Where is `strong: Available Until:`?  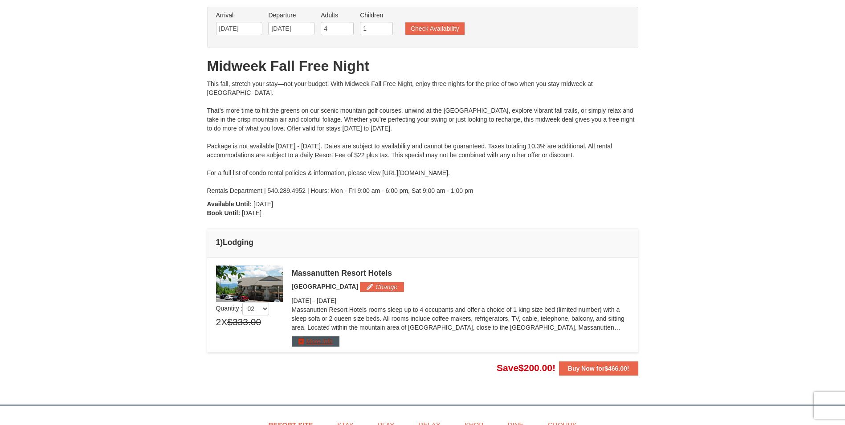
strong: Available Until: is located at coordinates (229, 204).